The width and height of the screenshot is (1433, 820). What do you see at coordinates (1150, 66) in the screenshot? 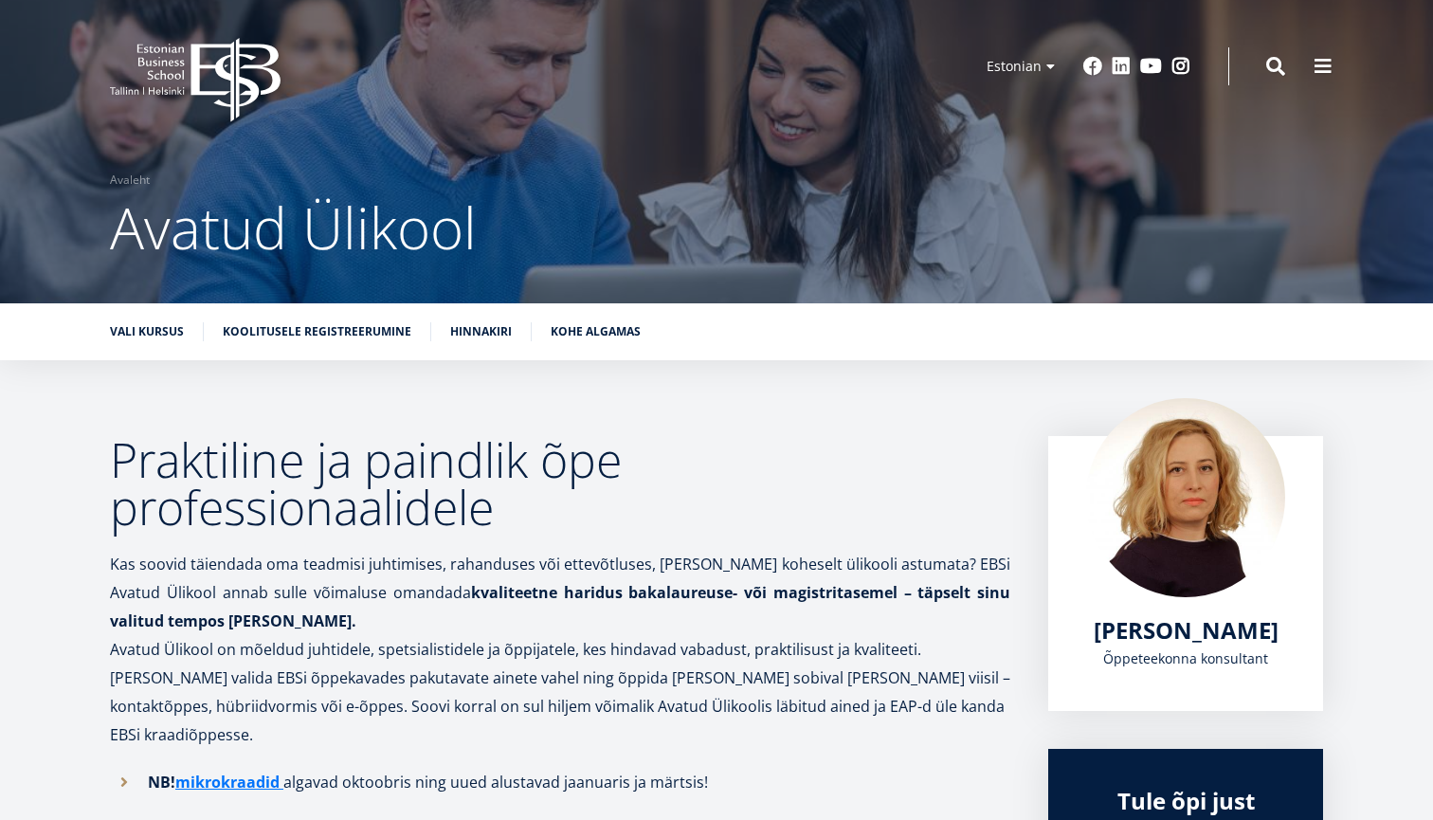
I see `a: Youtube` at bounding box center [1150, 66].